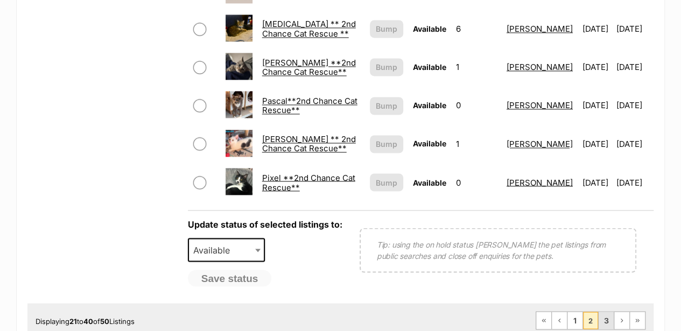 This screenshot has height=331, width=681. I want to click on span: Displaying to of Listings, so click(85, 321).